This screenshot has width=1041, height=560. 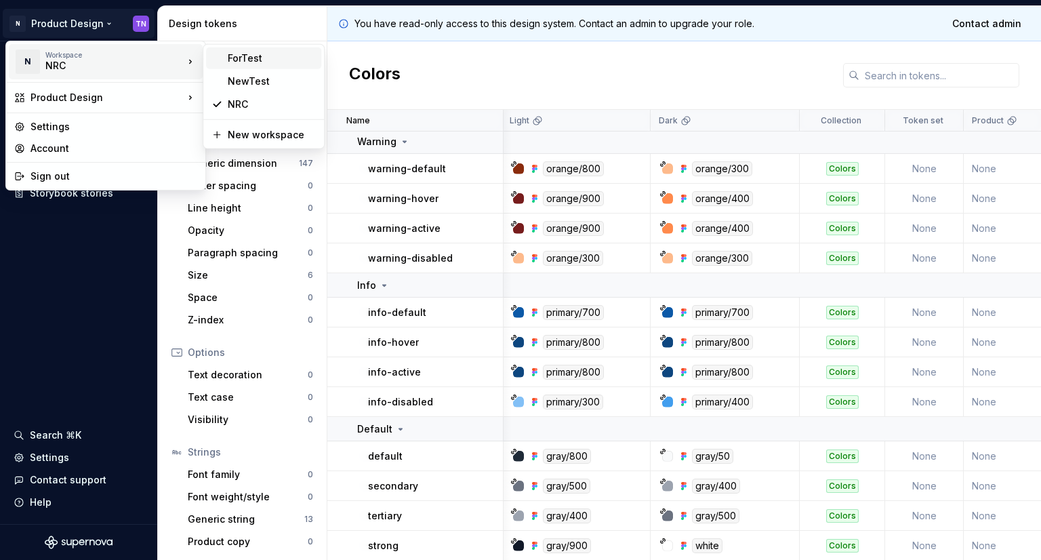 What do you see at coordinates (272, 135) in the screenshot?
I see `div: New workspace` at bounding box center [272, 135].